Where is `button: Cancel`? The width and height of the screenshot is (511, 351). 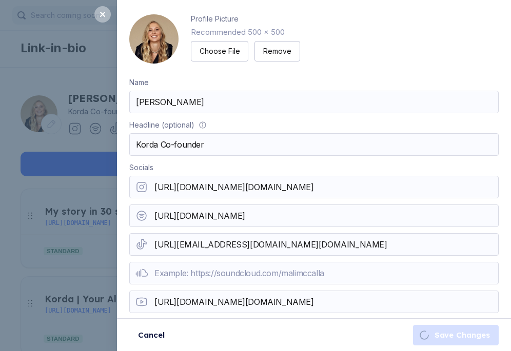
button: Cancel is located at coordinates (151, 335).